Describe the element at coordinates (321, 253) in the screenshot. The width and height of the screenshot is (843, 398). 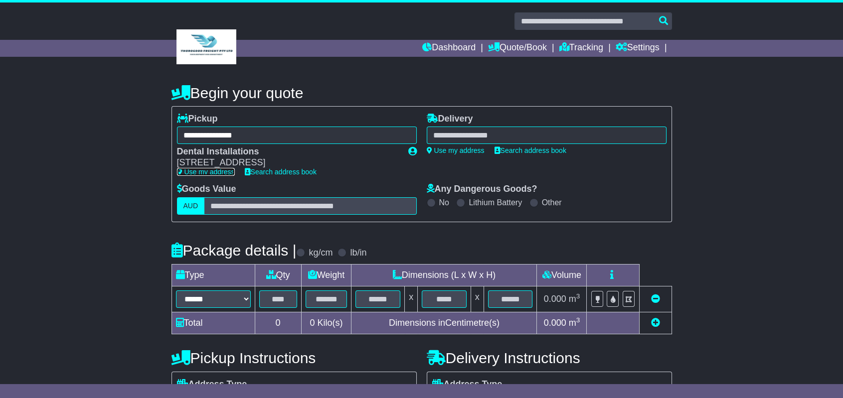
I see `label: kg/cm` at that location.